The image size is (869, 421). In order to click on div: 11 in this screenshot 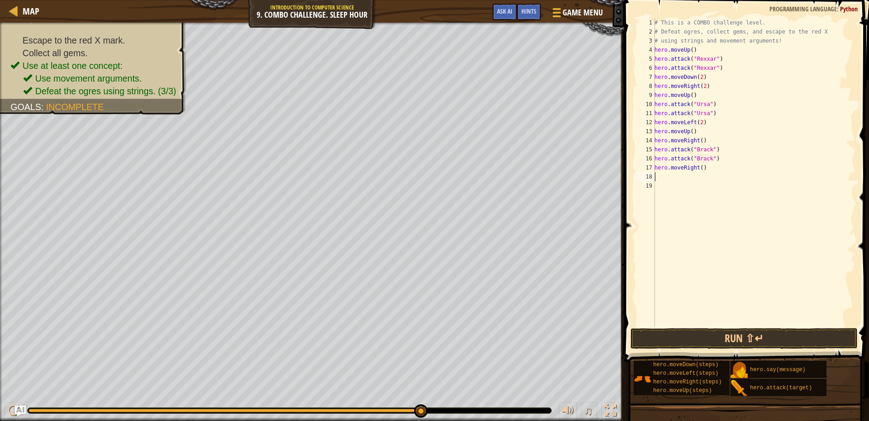, I will do `click(646, 113)`.